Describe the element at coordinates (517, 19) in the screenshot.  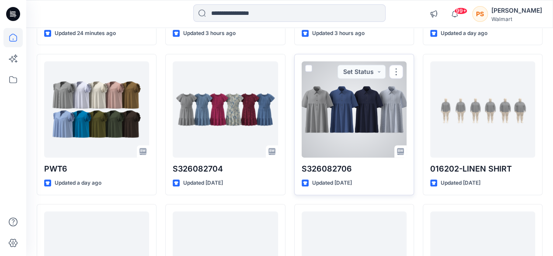
I see `div: Walmart` at that location.